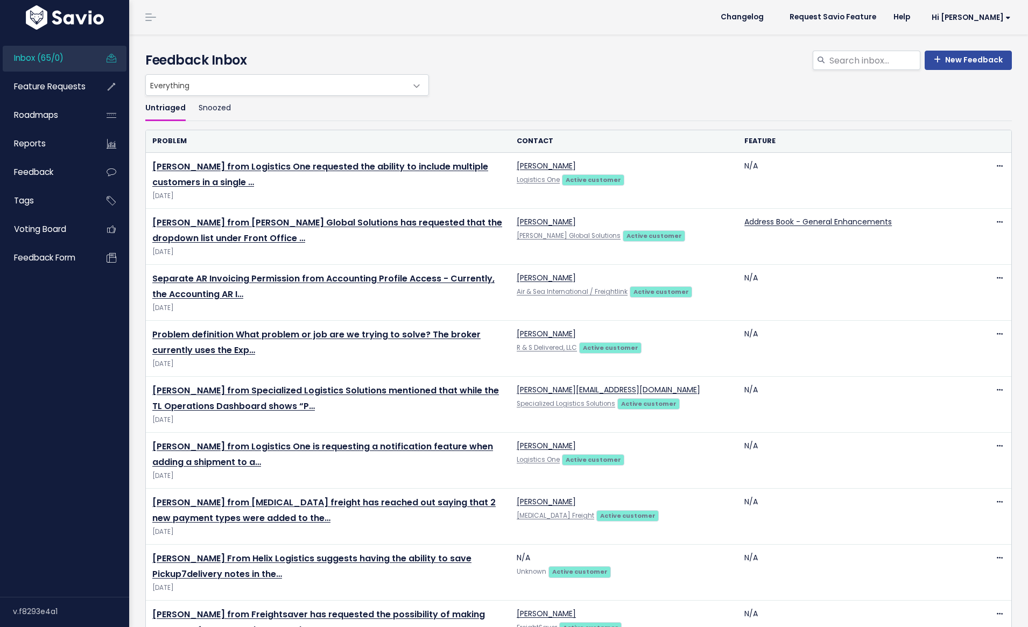 This screenshot has height=627, width=1028. What do you see at coordinates (742, 17) in the screenshot?
I see `span: Changelog` at bounding box center [742, 17].